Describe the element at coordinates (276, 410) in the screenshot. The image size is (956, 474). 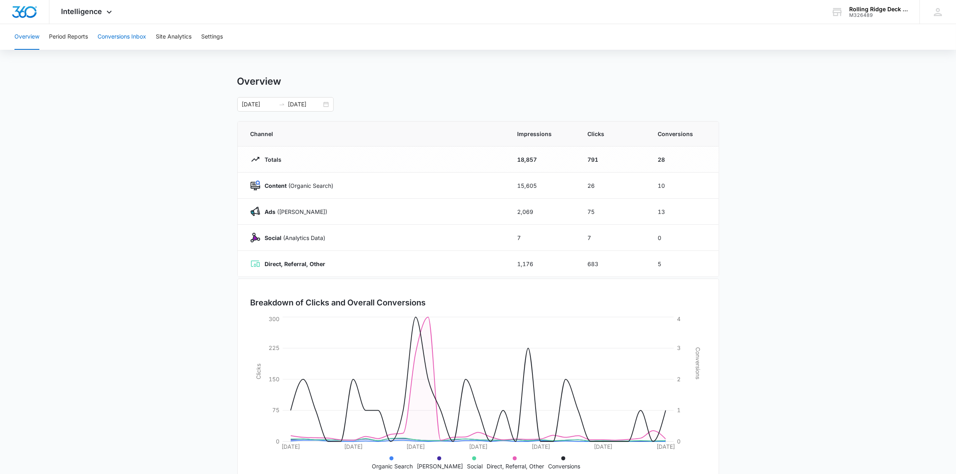
I see `tspan: 75` at that location.